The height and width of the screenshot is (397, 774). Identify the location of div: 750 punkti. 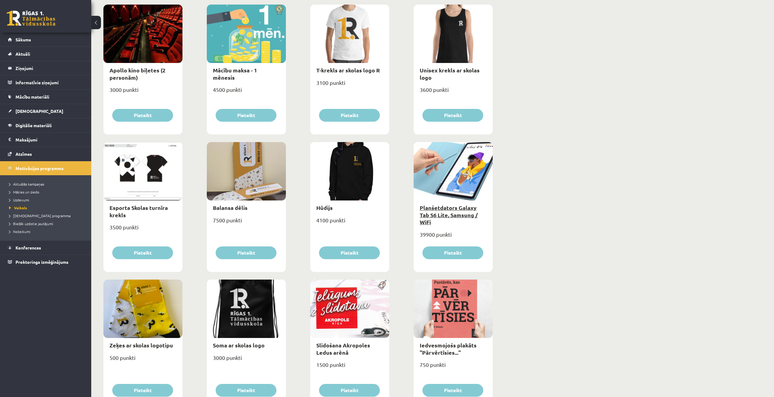
(453, 367).